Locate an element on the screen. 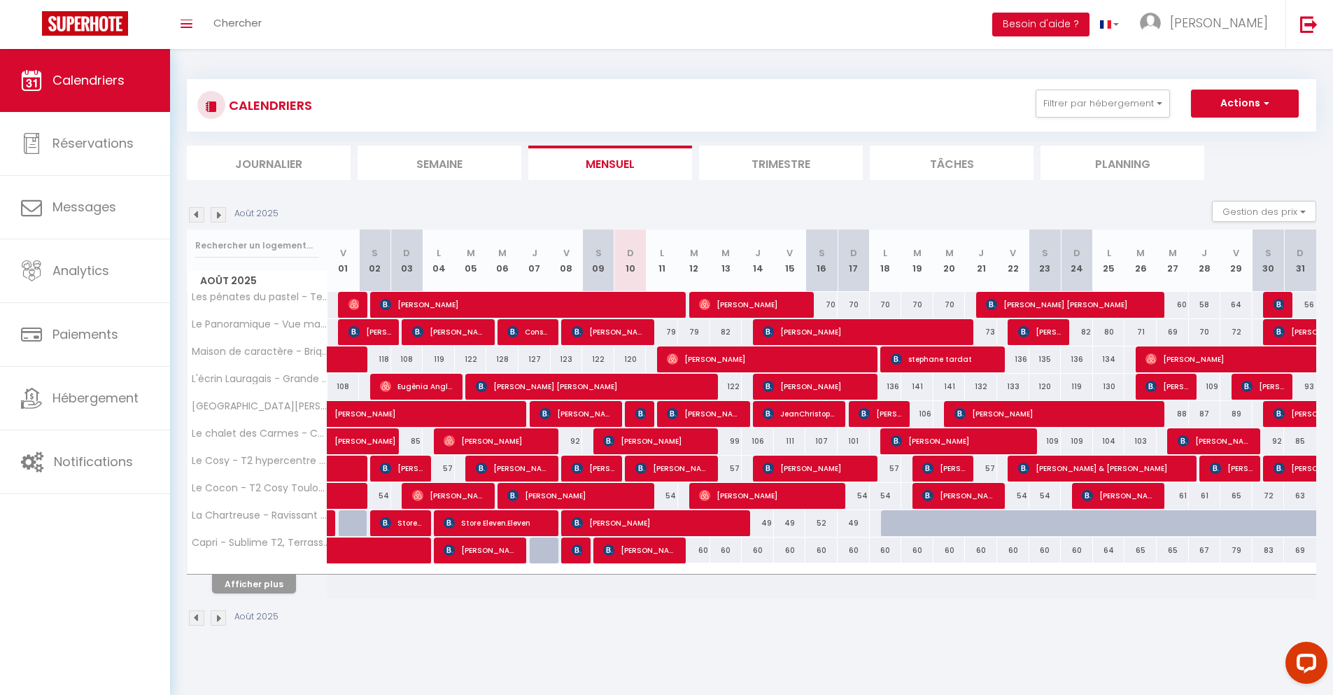 This screenshot has height=695, width=1333. li: Semaine is located at coordinates (439, 162).